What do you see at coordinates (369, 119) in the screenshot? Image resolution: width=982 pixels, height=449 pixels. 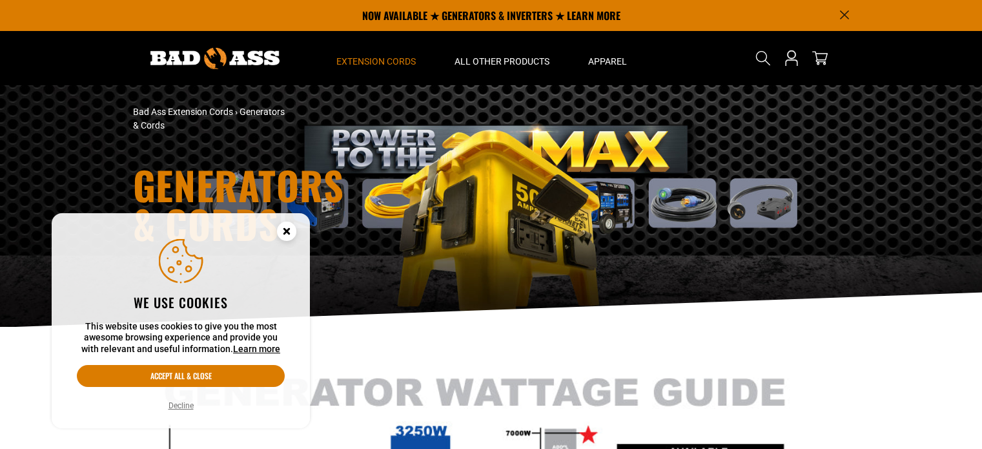 I see `nav: breadcrumbs` at bounding box center [369, 119].